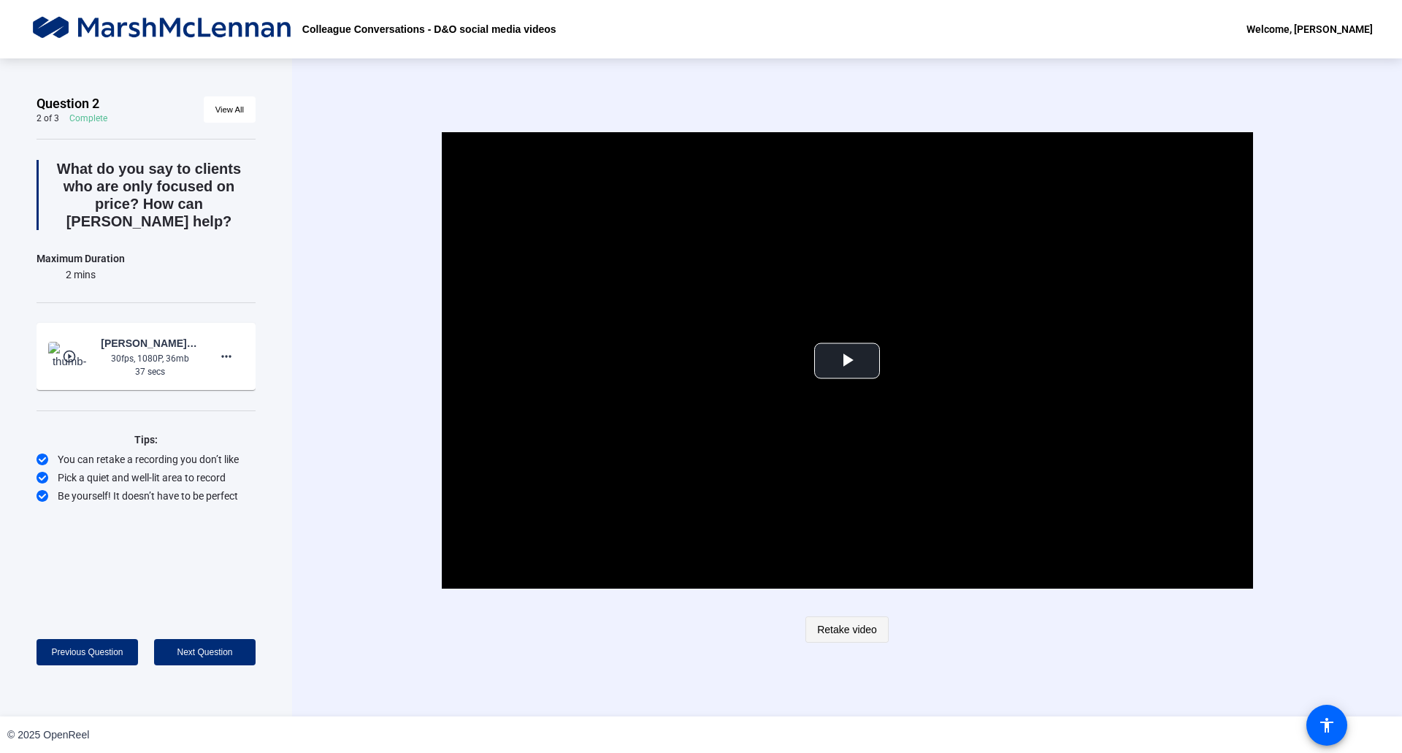  Describe the element at coordinates (1327, 725) in the screenshot. I see `mat-icon: accessibility` at that location.